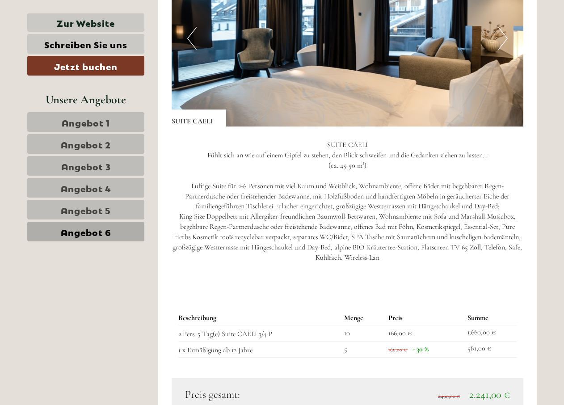 This screenshot has height=405, width=564. I want to click on td: 1 x Ermäßigung ab 12 Jahre, so click(260, 349).